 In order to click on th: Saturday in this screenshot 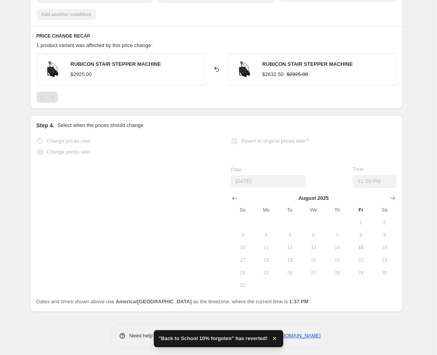, I will do `click(384, 210)`.